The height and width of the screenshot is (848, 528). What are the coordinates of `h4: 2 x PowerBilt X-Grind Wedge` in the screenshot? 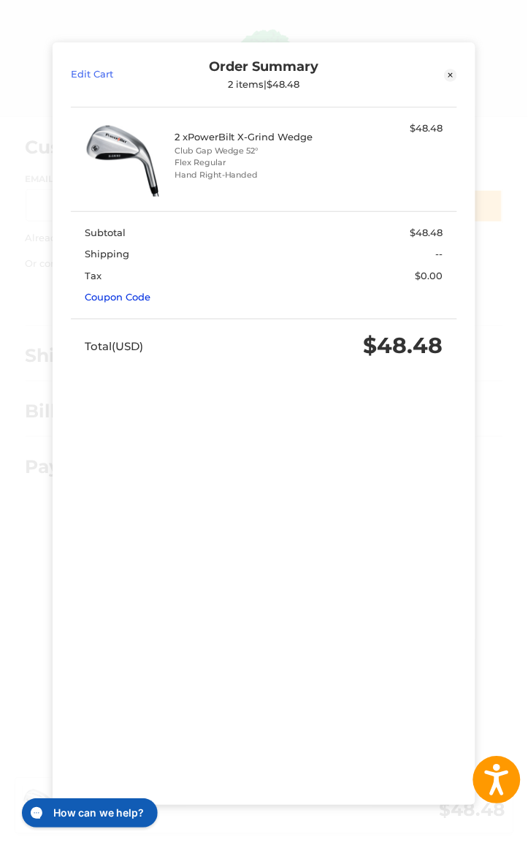 It's located at (262, 137).